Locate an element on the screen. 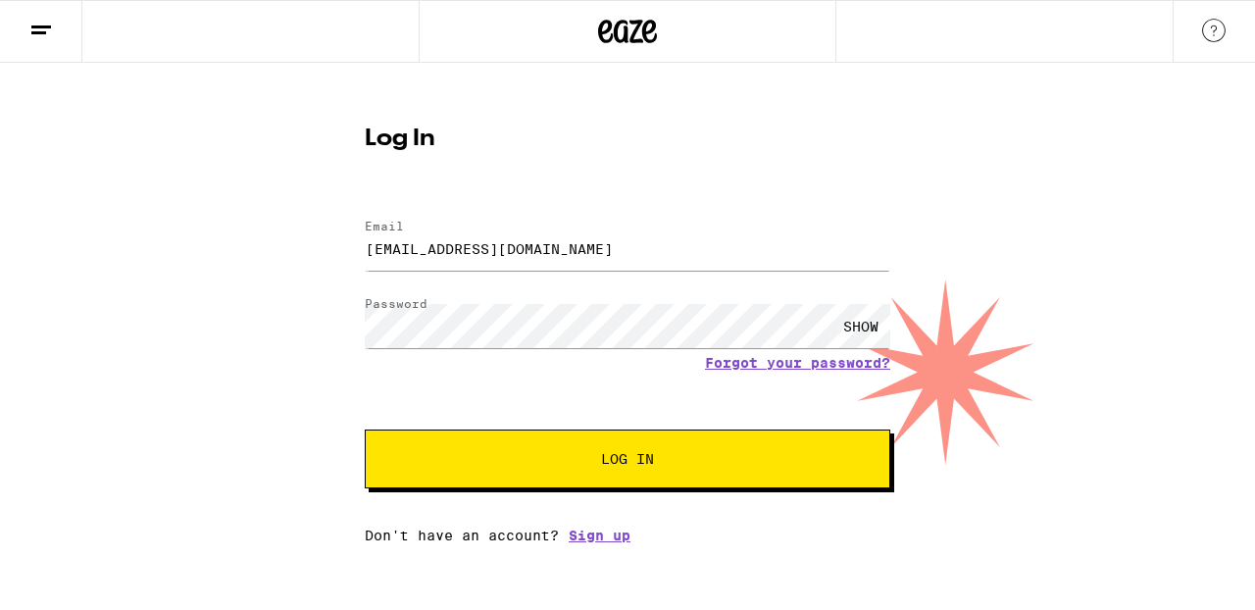  button: Log In is located at coordinates (627, 459).